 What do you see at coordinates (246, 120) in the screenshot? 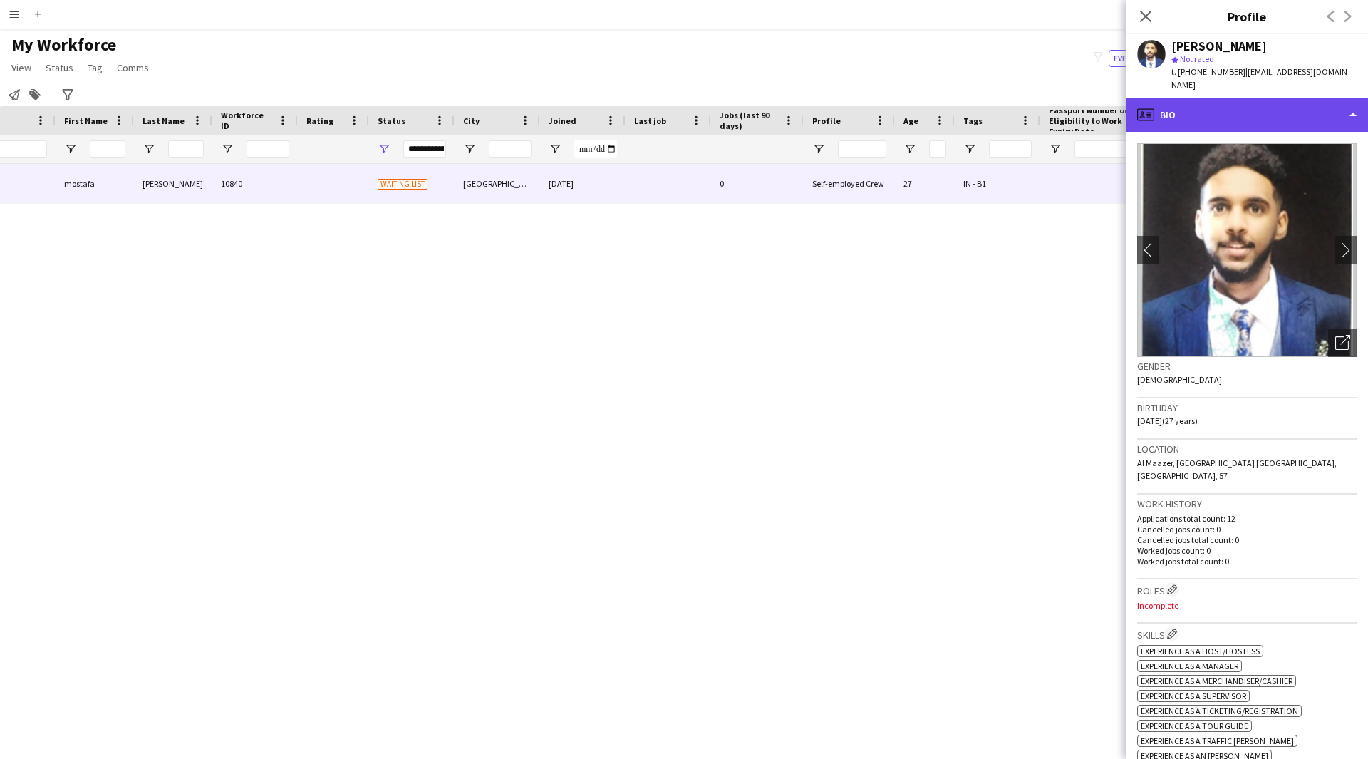
I see `span: Workforce ID` at bounding box center [246, 120].